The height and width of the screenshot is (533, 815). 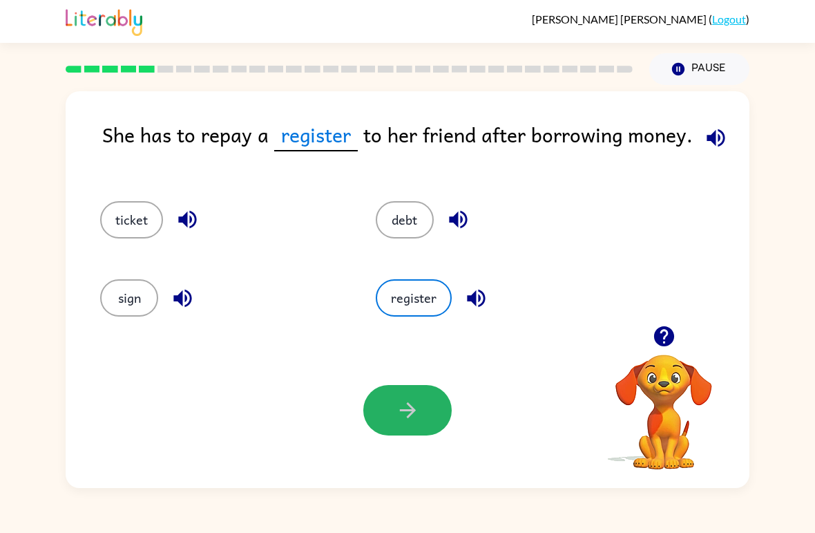 I want to click on button: register, so click(x=414, y=298).